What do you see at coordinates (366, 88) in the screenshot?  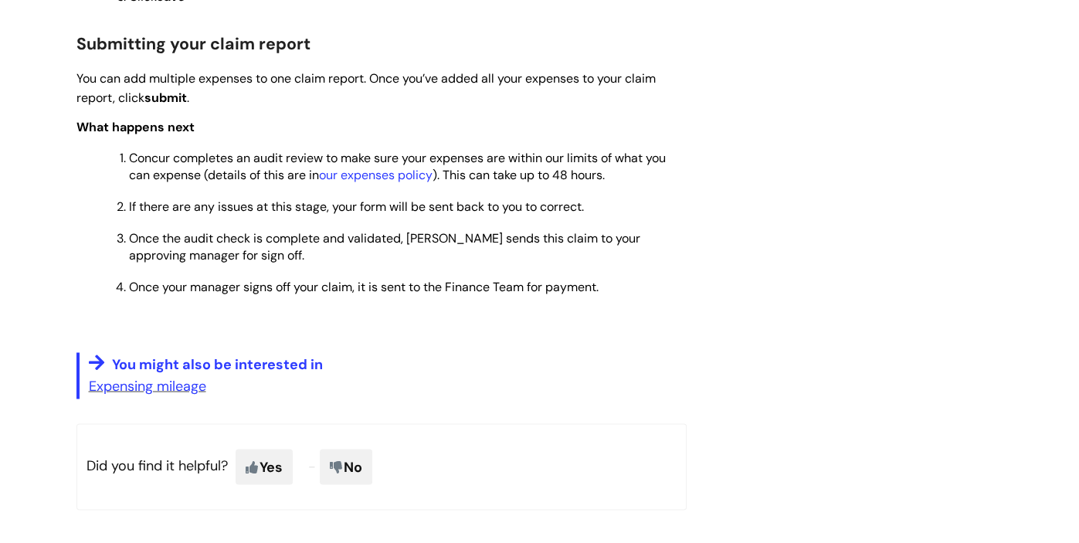 I see `span: You can add multiple expenses to one claim report. Once you’ve added all your expenses to your cl...` at bounding box center [366, 88].